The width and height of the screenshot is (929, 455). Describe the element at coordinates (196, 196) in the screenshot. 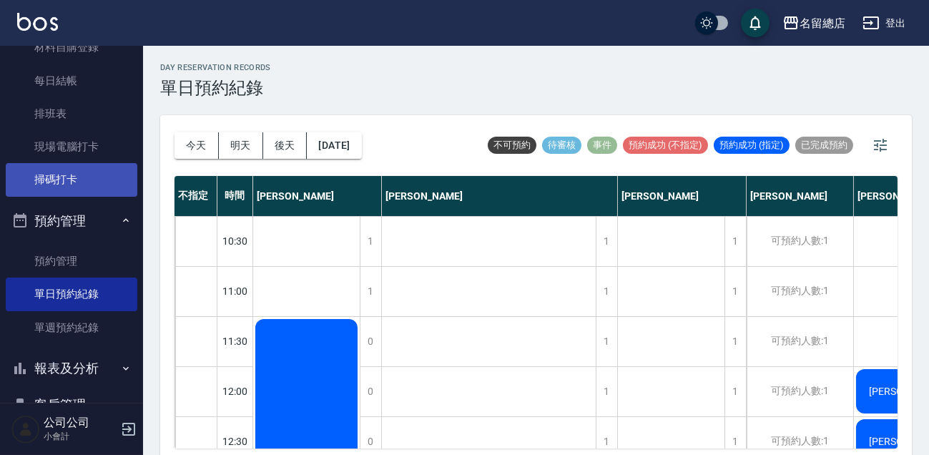

I see `div: 不指定` at that location.